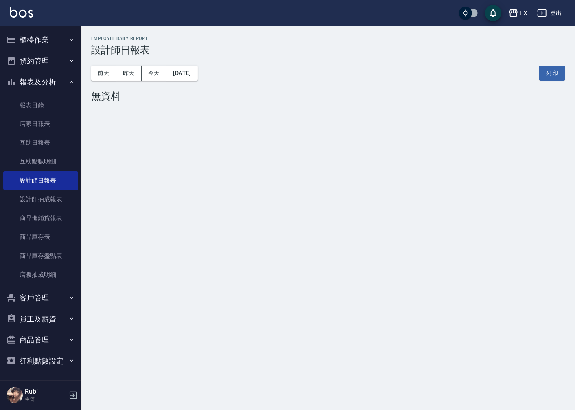 This screenshot has width=575, height=410. Describe the element at coordinates (41, 218) in the screenshot. I see `a: 商品進銷貨報表` at that location.